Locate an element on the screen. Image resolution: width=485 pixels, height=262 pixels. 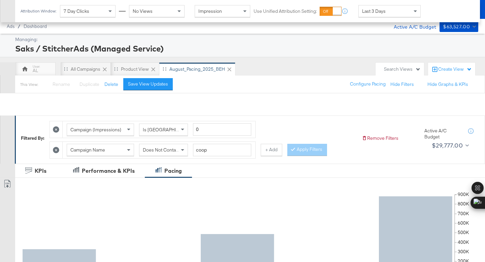
span: Ads is located at coordinates (10, 26).